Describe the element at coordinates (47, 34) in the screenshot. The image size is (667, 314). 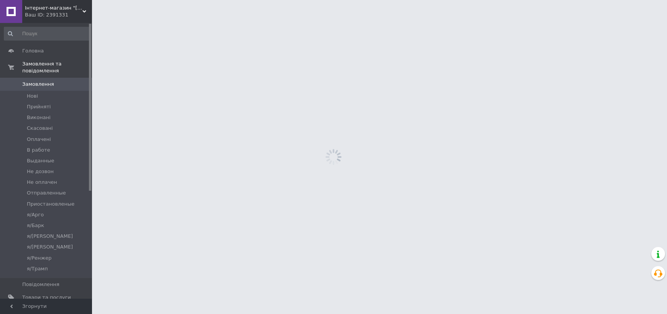
I see `input: Пошук` at that location.